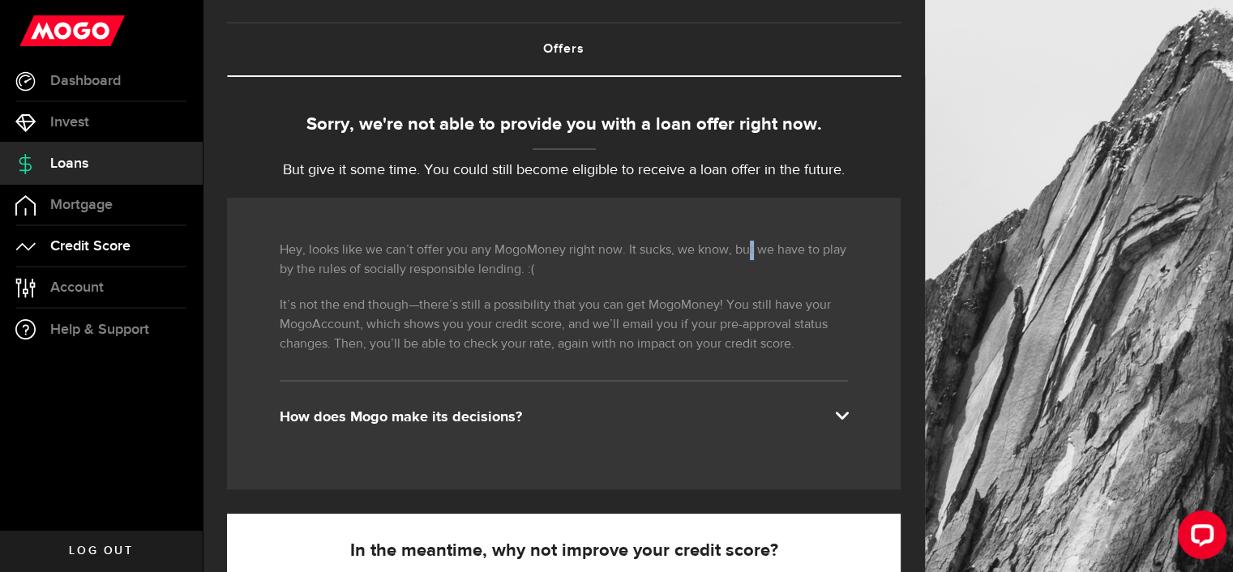 This screenshot has width=1233, height=572. I want to click on button: Open LiveChat chat widget, so click(37, 31).